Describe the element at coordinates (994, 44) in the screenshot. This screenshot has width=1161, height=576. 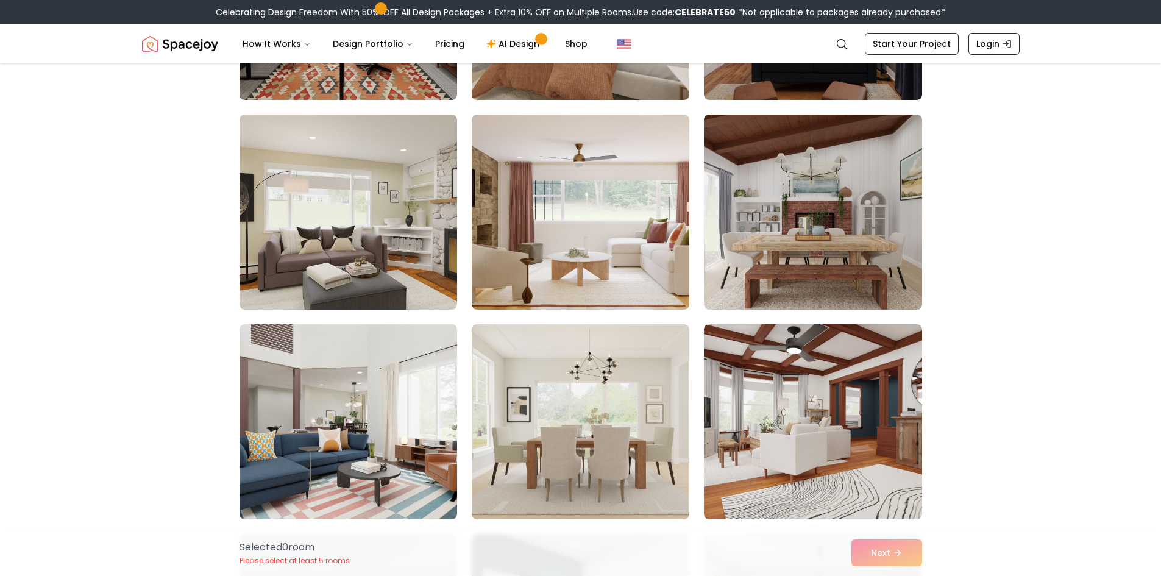
I see `a: Login` at that location.